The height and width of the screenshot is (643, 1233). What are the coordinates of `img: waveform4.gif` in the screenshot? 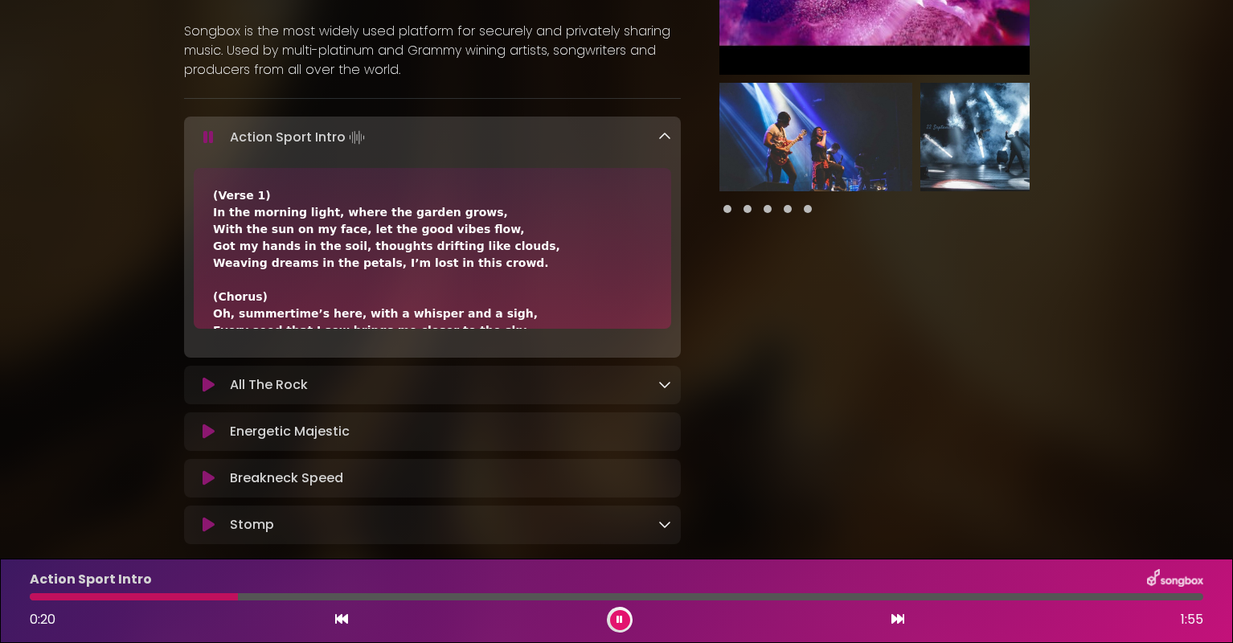 It's located at (357, 137).